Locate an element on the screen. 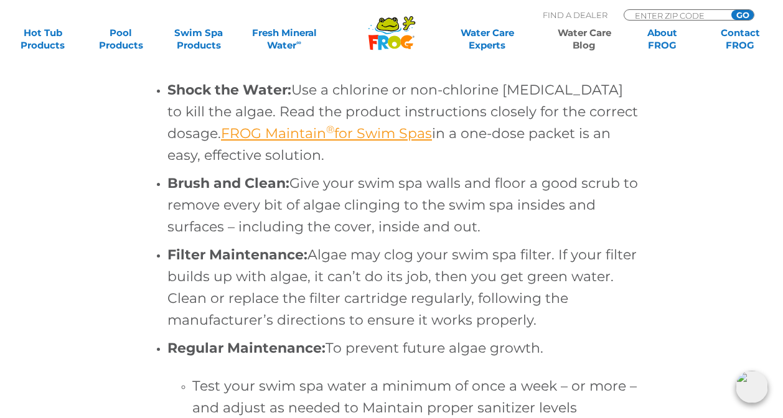 This screenshot has height=418, width=783. strong: Brush and Clean: is located at coordinates (228, 183).